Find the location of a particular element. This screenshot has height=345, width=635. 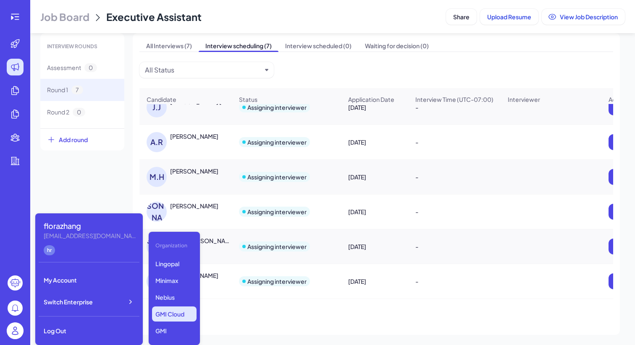

span: Interview Time (UTC-07:00) is located at coordinates (454, 99).